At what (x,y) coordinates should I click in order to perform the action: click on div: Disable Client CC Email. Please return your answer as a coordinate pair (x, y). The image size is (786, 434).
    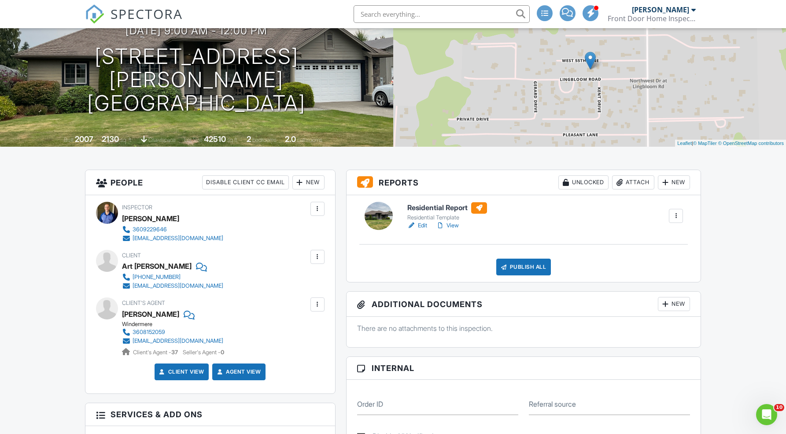
    Looking at the image, I should click on (245, 182).